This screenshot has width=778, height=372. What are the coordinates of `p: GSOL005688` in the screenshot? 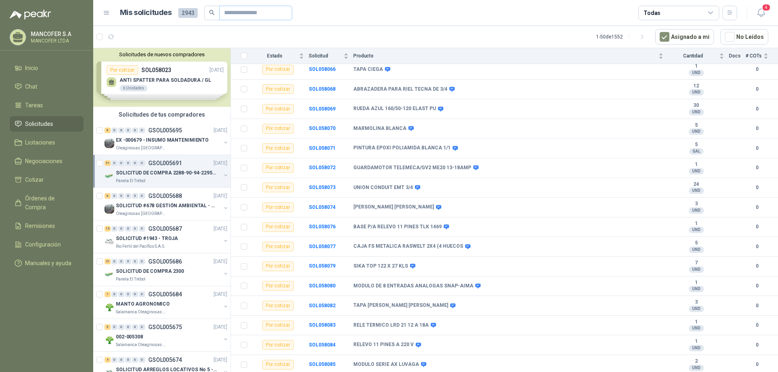 It's located at (165, 196).